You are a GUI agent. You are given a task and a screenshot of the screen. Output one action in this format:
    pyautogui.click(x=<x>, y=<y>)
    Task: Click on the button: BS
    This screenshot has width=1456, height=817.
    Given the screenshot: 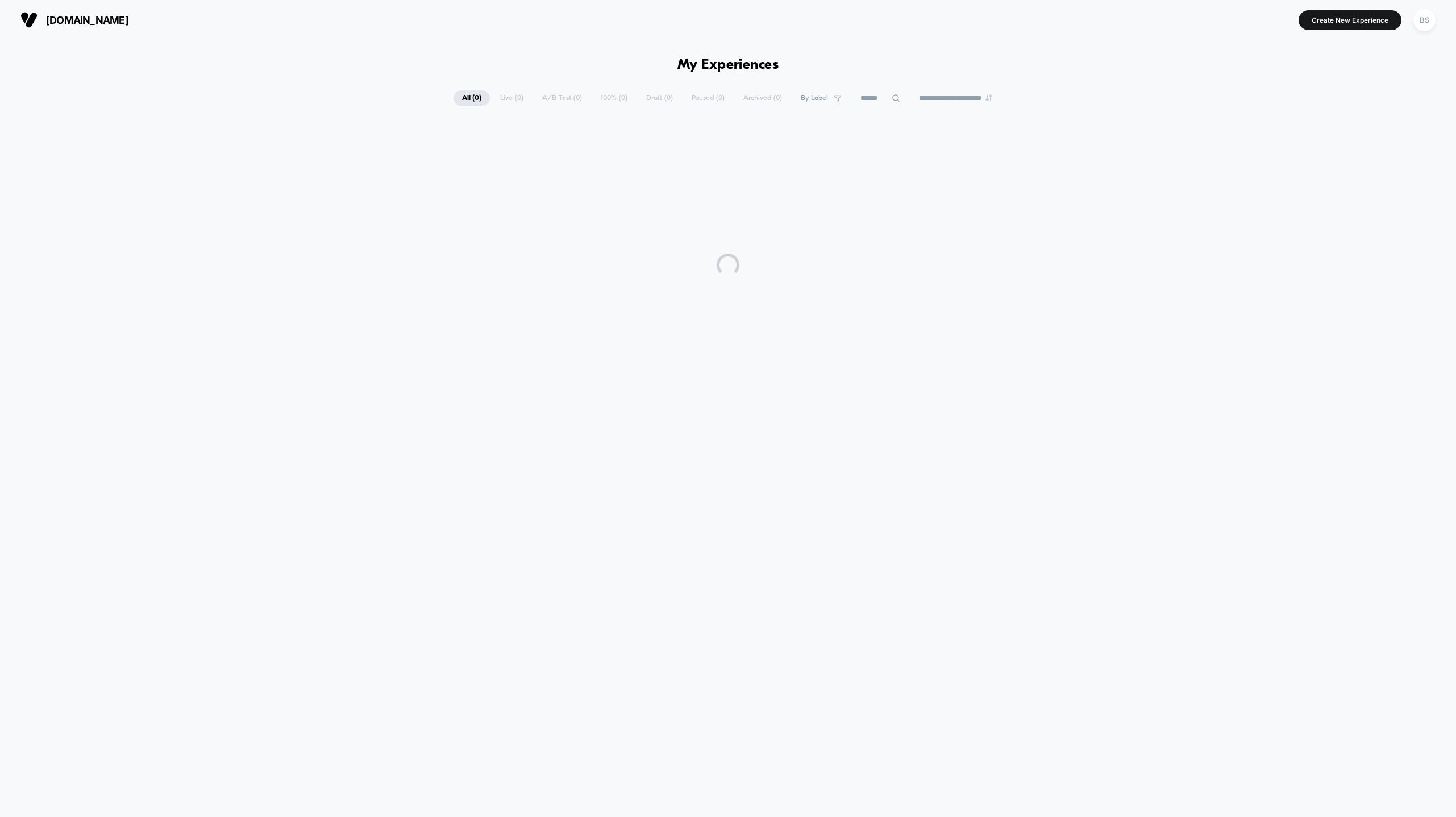 What is the action you would take?
    pyautogui.click(x=1424, y=20)
    